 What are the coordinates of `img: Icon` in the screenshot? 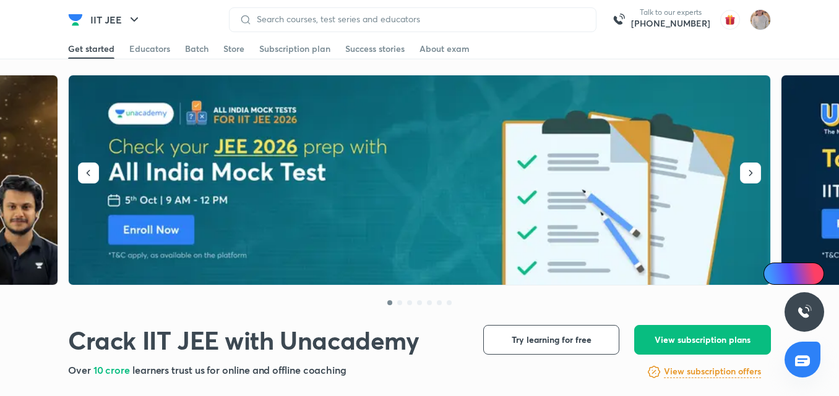 It's located at (776, 274).